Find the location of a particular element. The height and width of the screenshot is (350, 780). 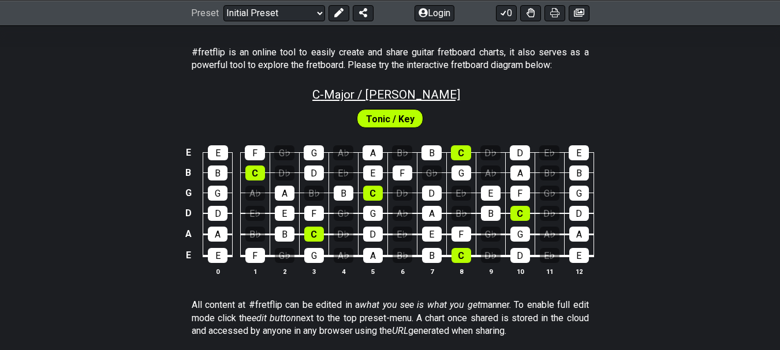

th: 9 is located at coordinates (490, 271).